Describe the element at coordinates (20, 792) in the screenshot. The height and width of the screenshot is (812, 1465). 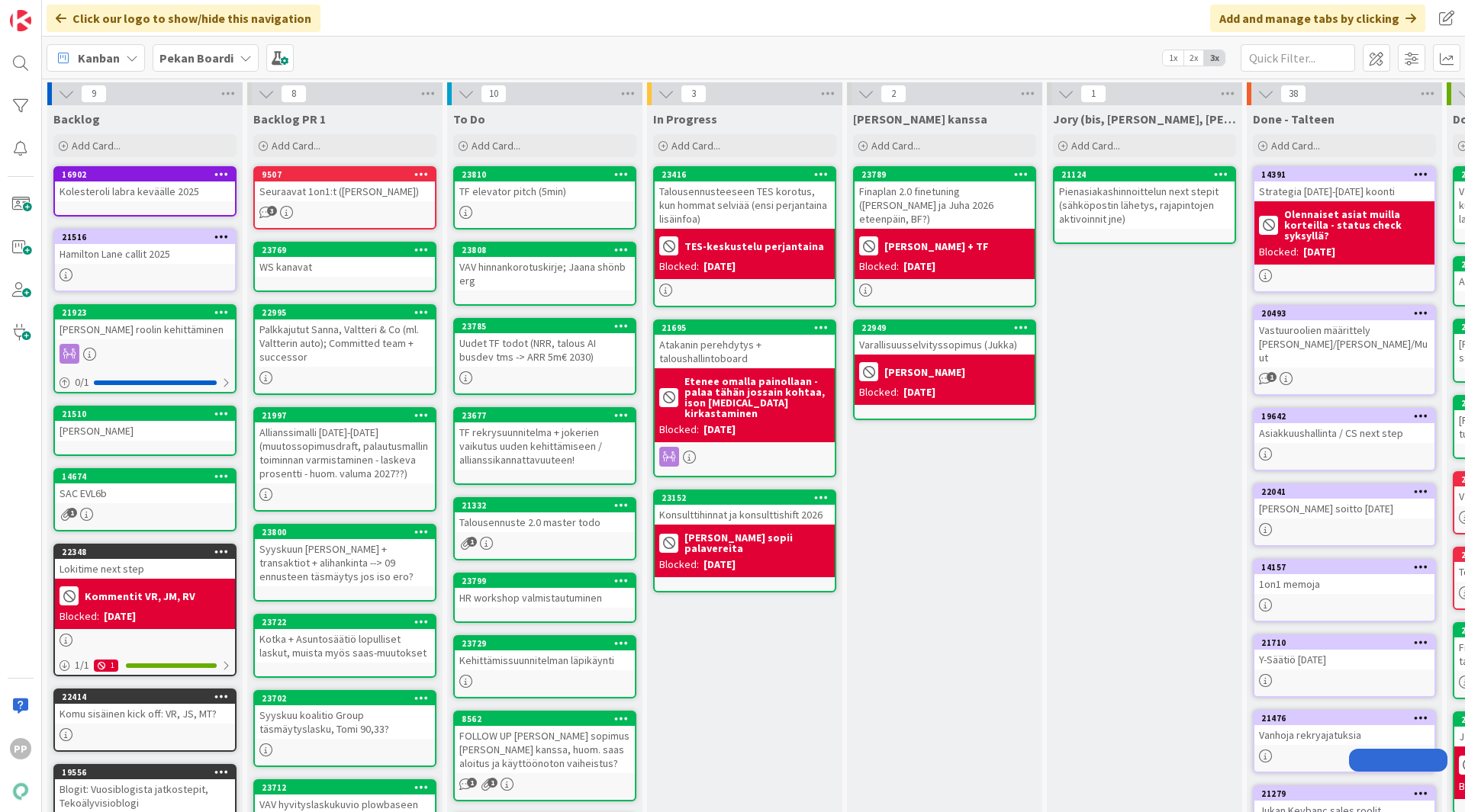
I see `img: avatar` at that location.